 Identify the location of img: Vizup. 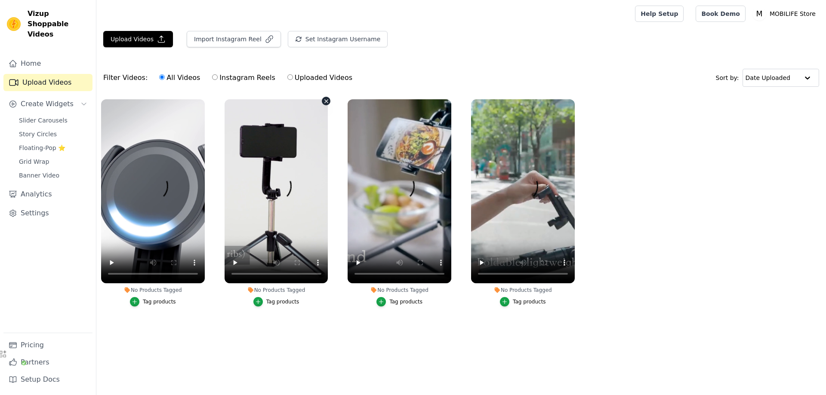
(14, 24).